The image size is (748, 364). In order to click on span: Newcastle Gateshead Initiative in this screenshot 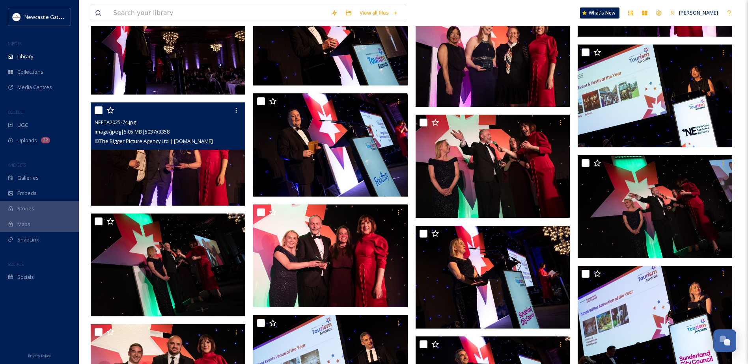, I will do `click(61, 17)`.